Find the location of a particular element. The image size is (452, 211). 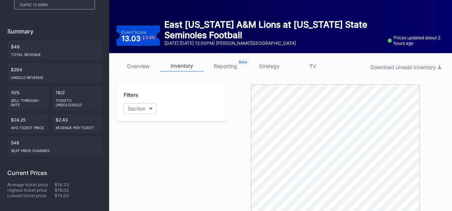

a: reporting is located at coordinates (225, 66).